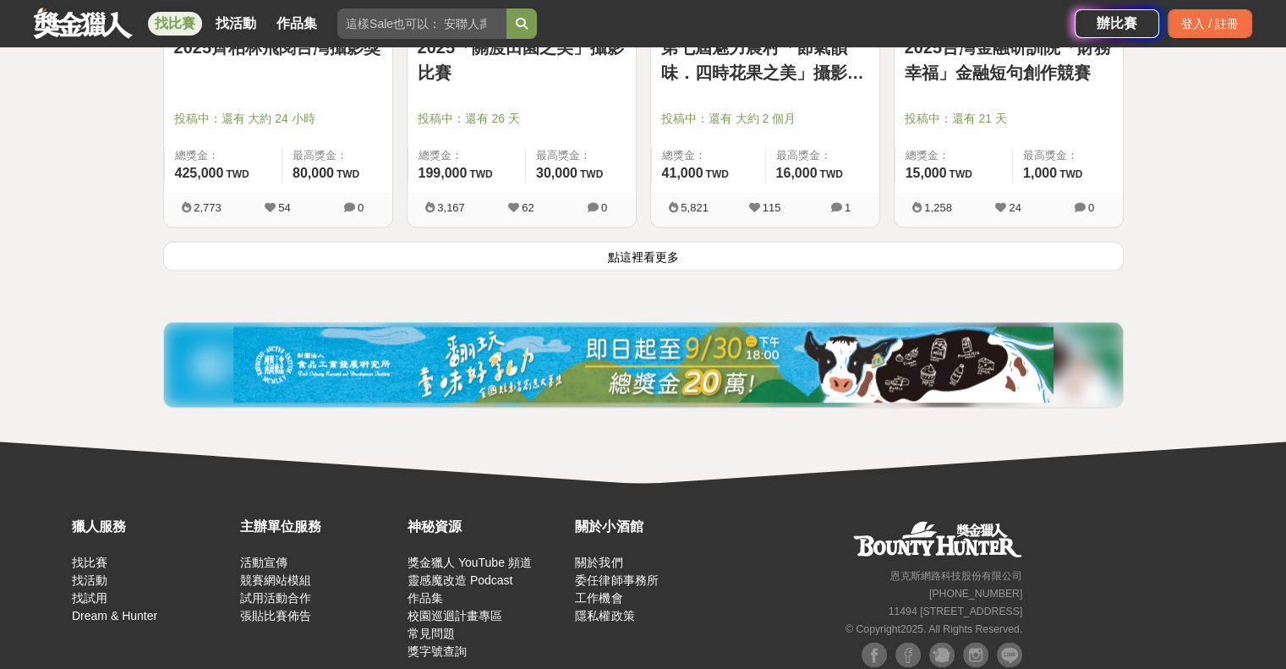 The image size is (1286, 669). I want to click on a: 常見問題, so click(431, 633).